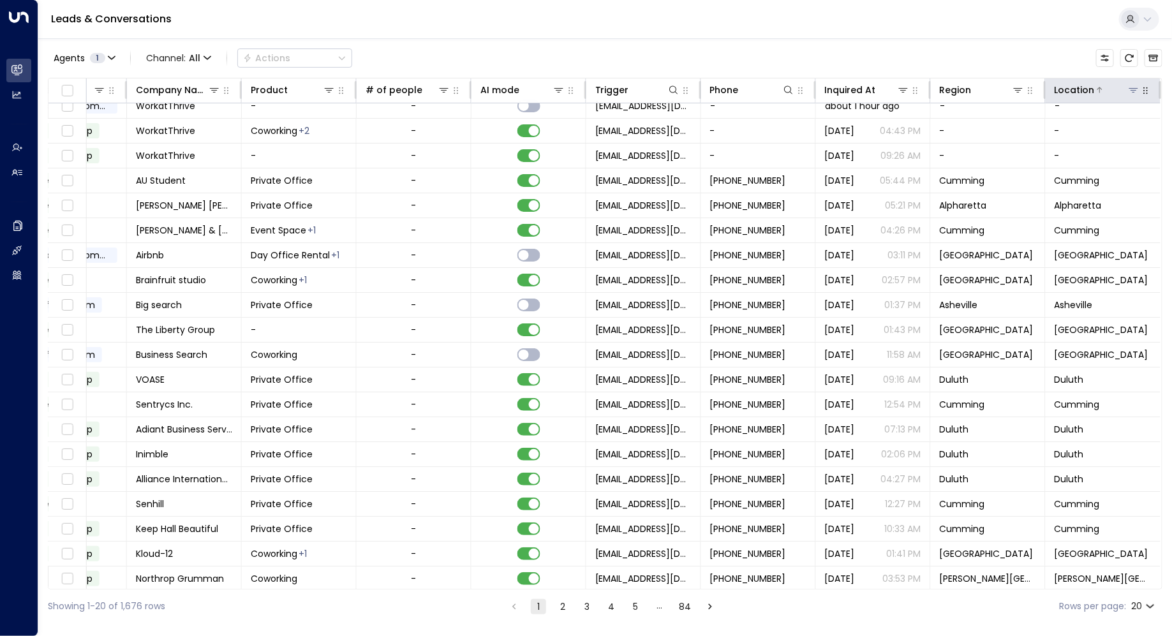 The width and height of the screenshot is (1172, 636). Describe the element at coordinates (184, 230) in the screenshot. I see `span: Carson & Carter Electric` at that location.